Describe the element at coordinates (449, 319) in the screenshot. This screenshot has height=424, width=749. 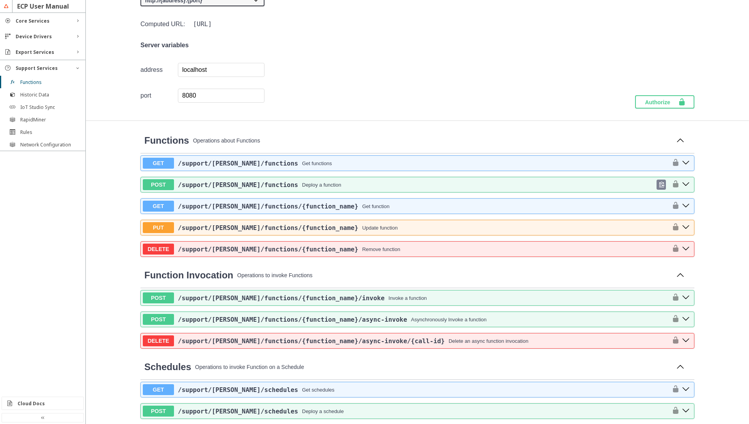
I see `div: Asynchronously Invoke a function` at that location.